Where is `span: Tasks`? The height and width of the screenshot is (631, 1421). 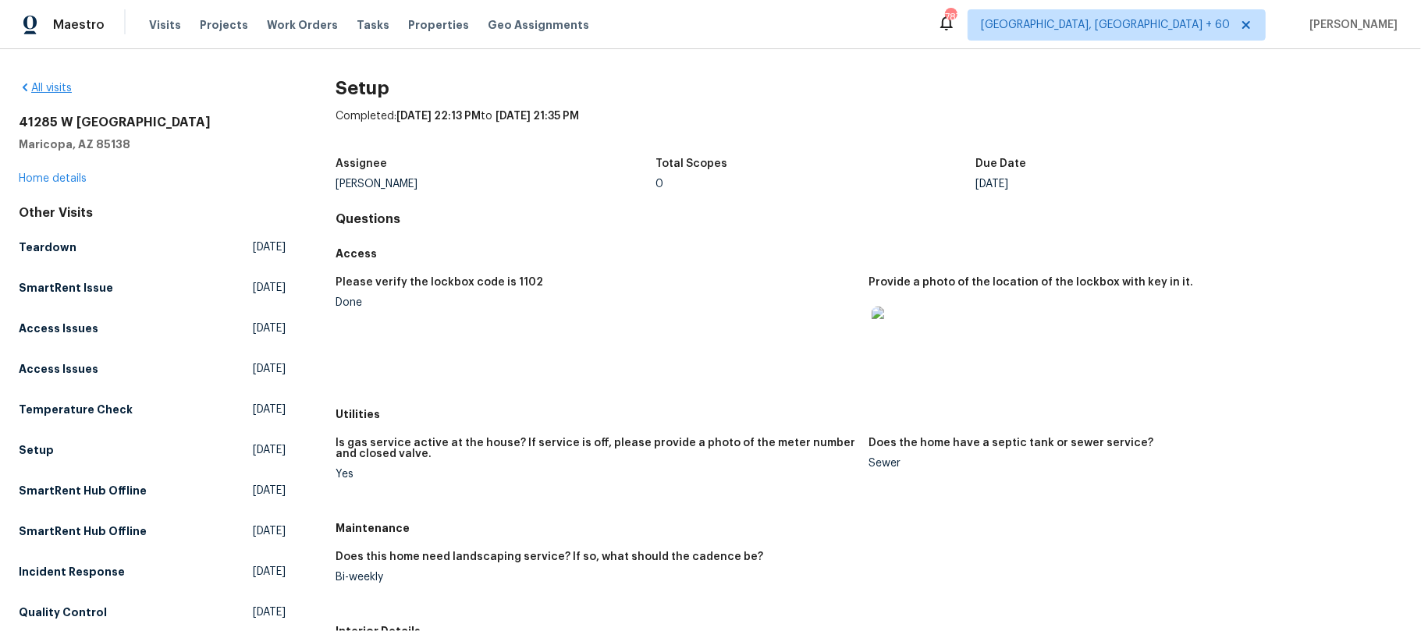
span: Tasks is located at coordinates (373, 25).